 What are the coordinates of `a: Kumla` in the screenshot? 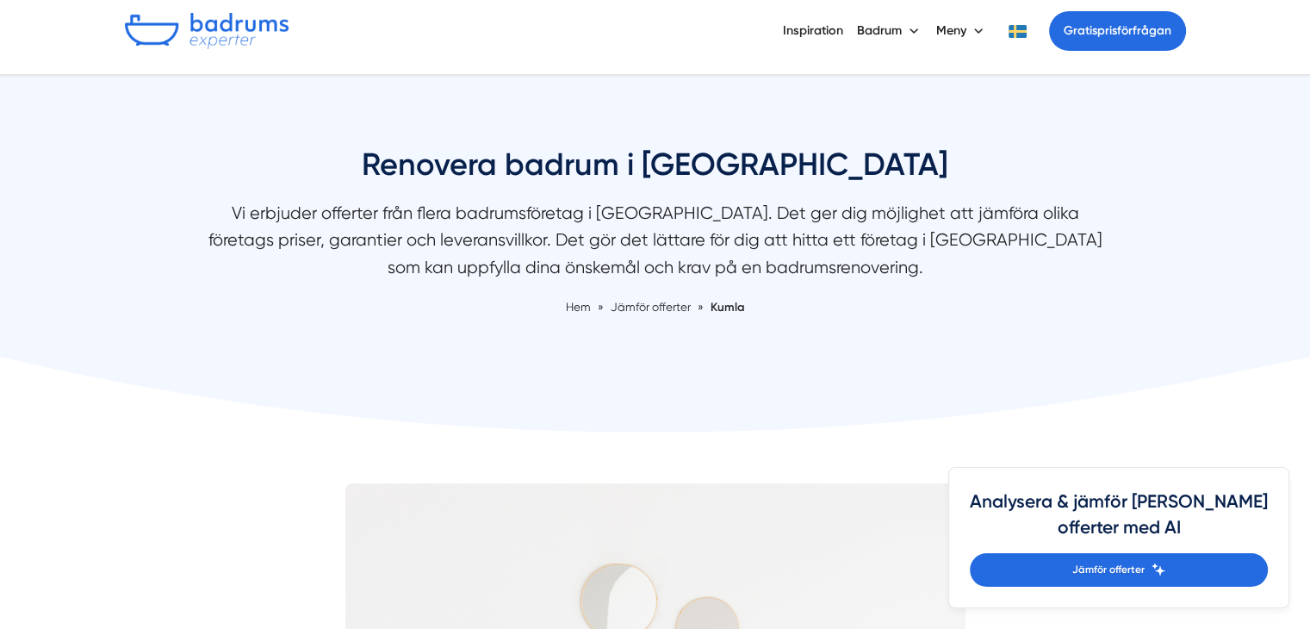 It's located at (728, 307).